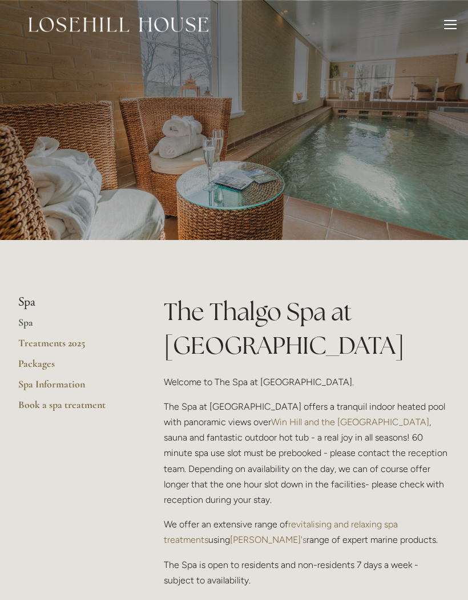 The width and height of the screenshot is (468, 600). What do you see at coordinates (73, 347) in the screenshot?
I see `a: Treatments 2025` at bounding box center [73, 347].